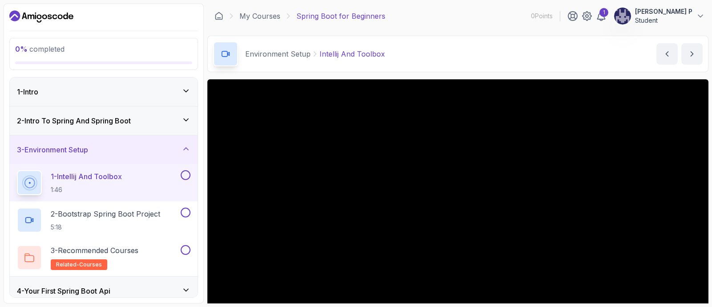  I want to click on a: 1, so click(602, 16).